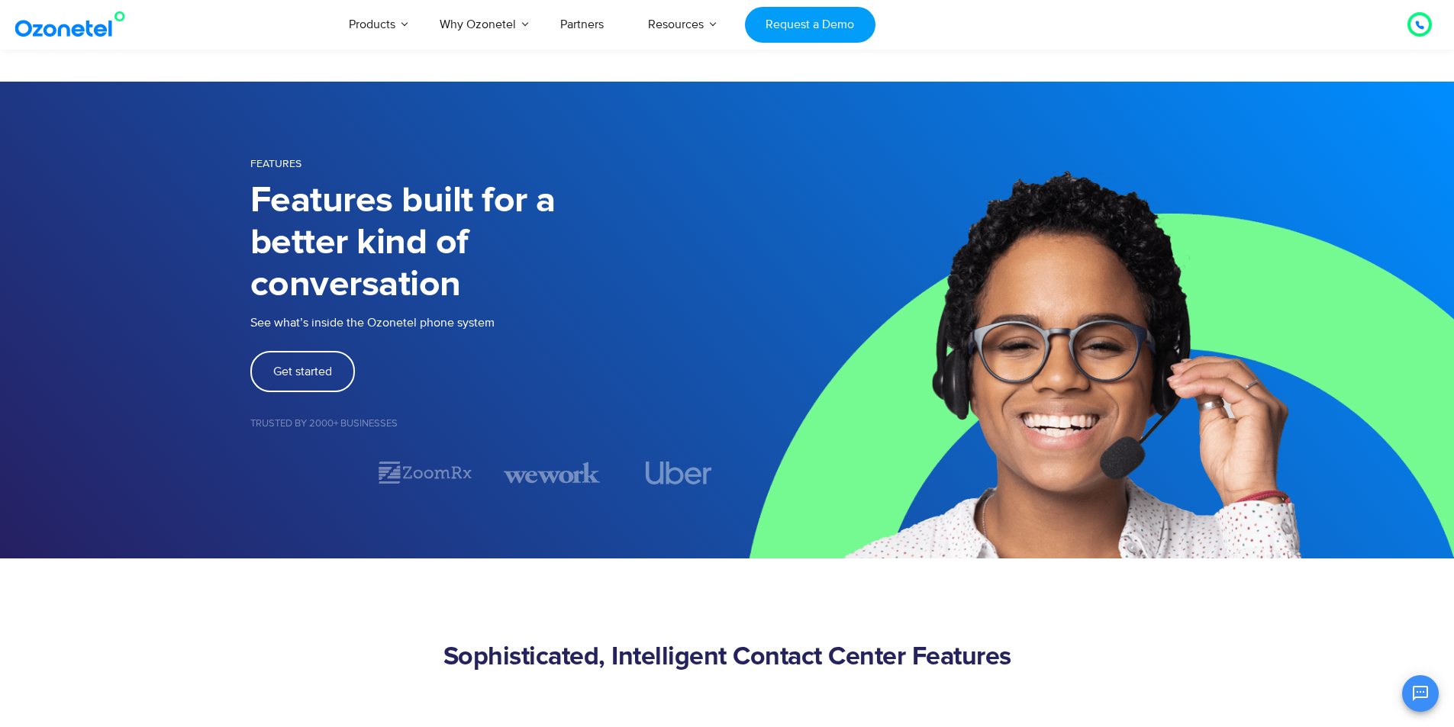 The height and width of the screenshot is (727, 1454). What do you see at coordinates (302, 372) in the screenshot?
I see `a: Get started` at bounding box center [302, 372].